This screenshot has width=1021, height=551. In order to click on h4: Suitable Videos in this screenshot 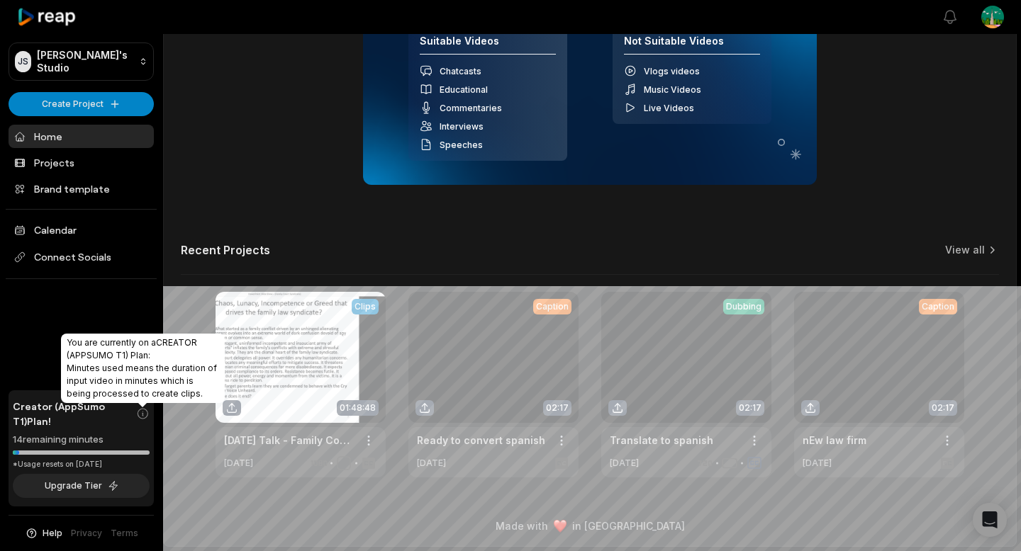, I will do `click(488, 45)`.